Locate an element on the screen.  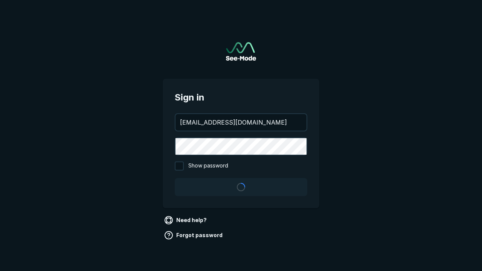
img: See-Mode Logo is located at coordinates (241, 51).